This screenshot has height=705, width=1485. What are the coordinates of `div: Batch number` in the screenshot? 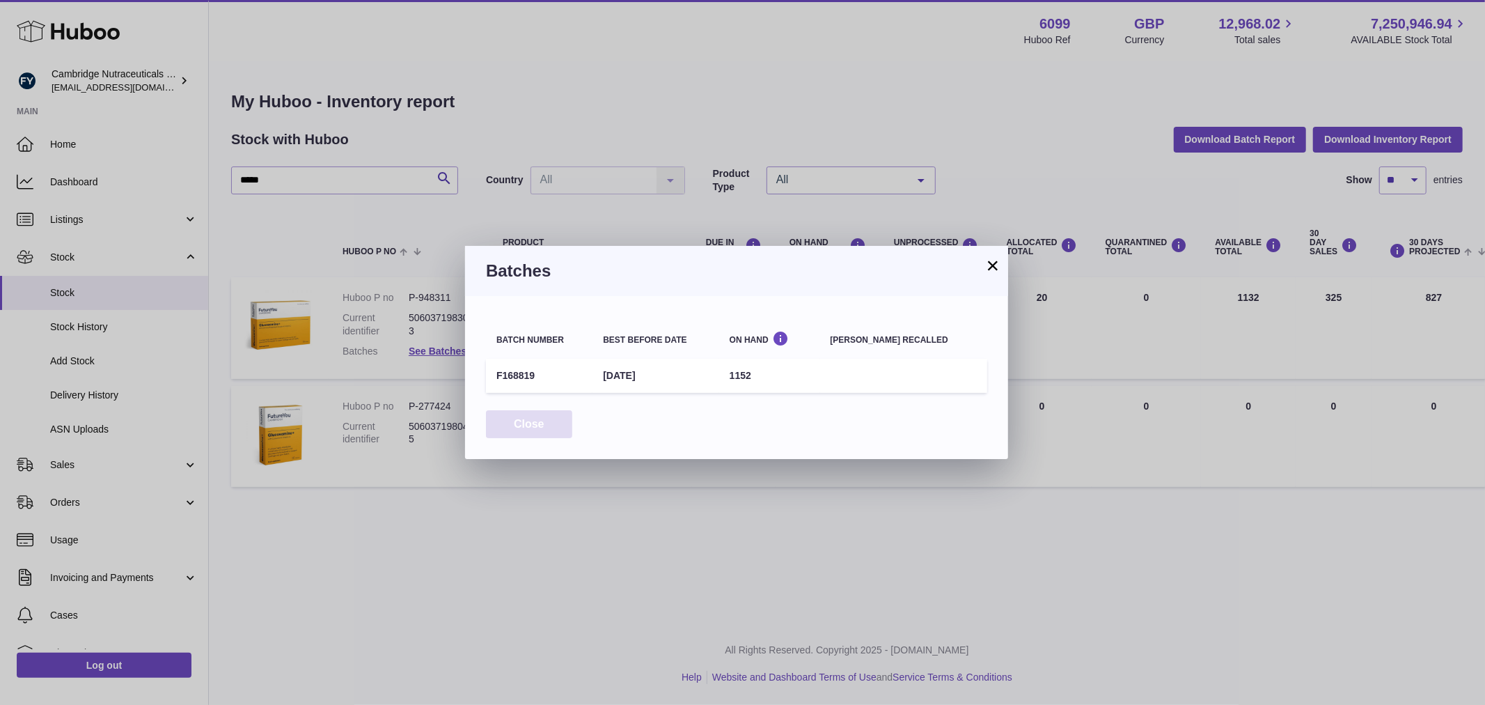 It's located at (539, 340).